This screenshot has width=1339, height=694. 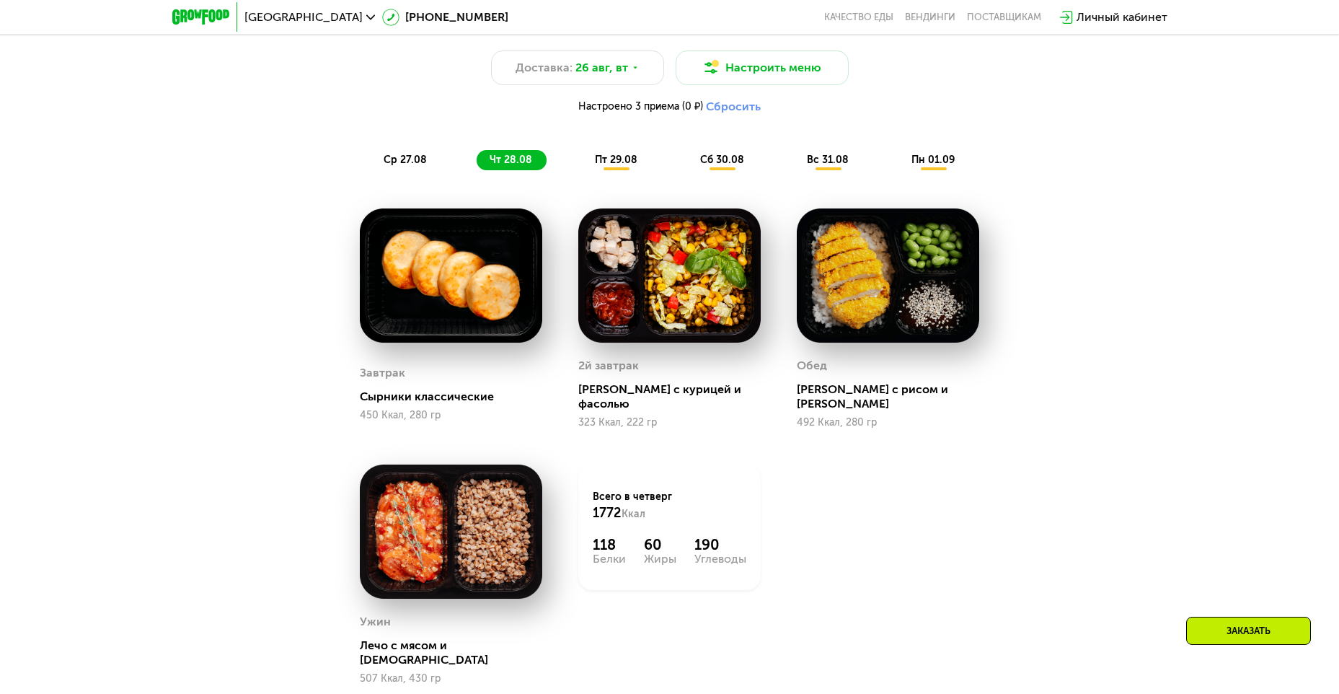 What do you see at coordinates (930, 17) in the screenshot?
I see `a: Вендинги` at bounding box center [930, 17].